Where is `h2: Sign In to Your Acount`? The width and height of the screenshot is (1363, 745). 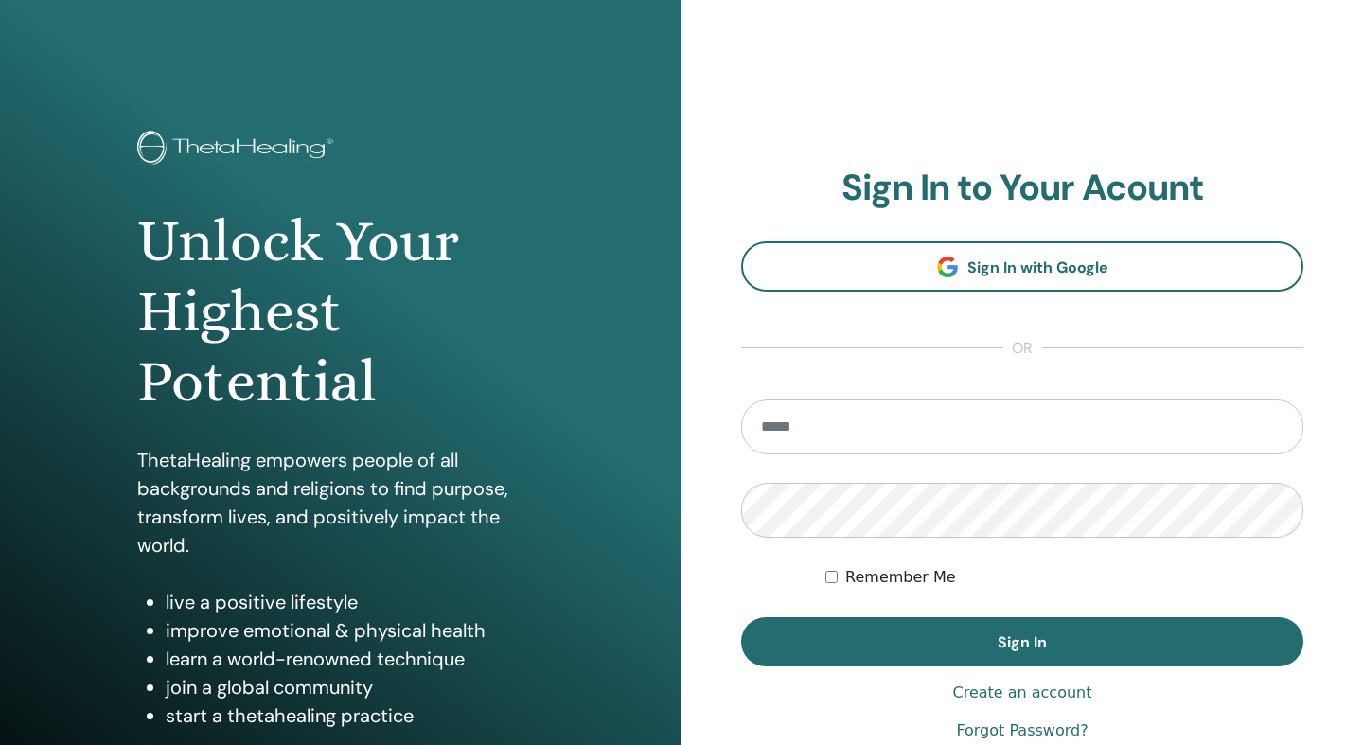 h2: Sign In to Your Acount is located at coordinates (1022, 188).